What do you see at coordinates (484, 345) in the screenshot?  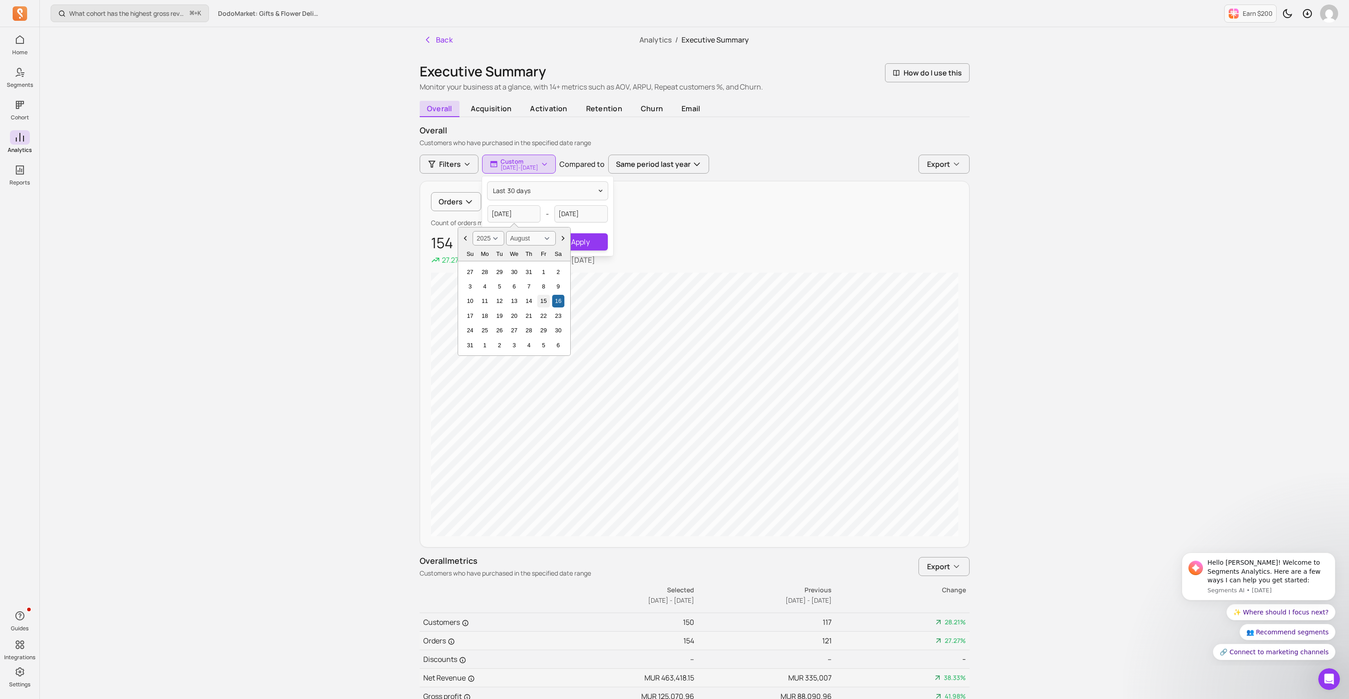 I see `div: Choose Monday, September 1st, 2025` at bounding box center [484, 345].